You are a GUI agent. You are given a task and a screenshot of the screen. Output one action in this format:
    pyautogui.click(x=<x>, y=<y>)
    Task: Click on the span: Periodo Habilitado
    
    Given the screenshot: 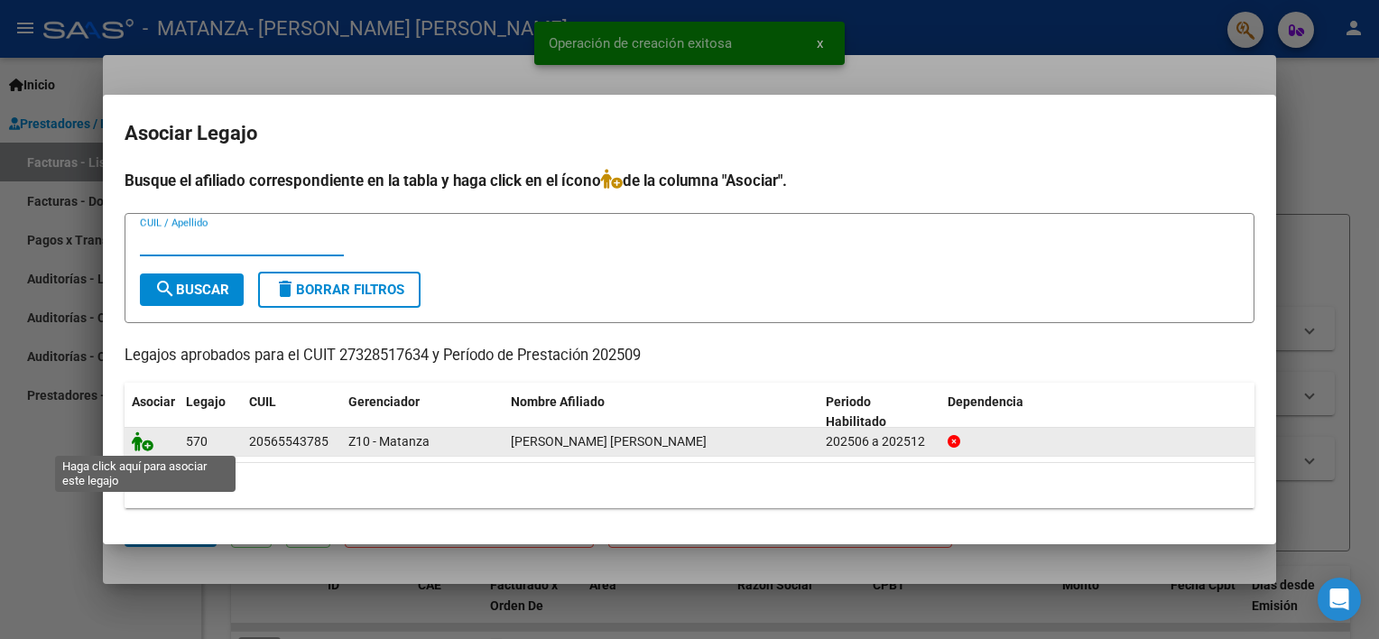 What is the action you would take?
    pyautogui.click(x=856, y=412)
    